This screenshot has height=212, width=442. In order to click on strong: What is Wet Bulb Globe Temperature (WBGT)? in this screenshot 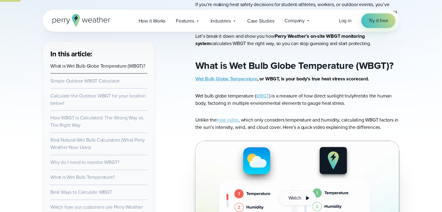, I will do `click(294, 66)`.